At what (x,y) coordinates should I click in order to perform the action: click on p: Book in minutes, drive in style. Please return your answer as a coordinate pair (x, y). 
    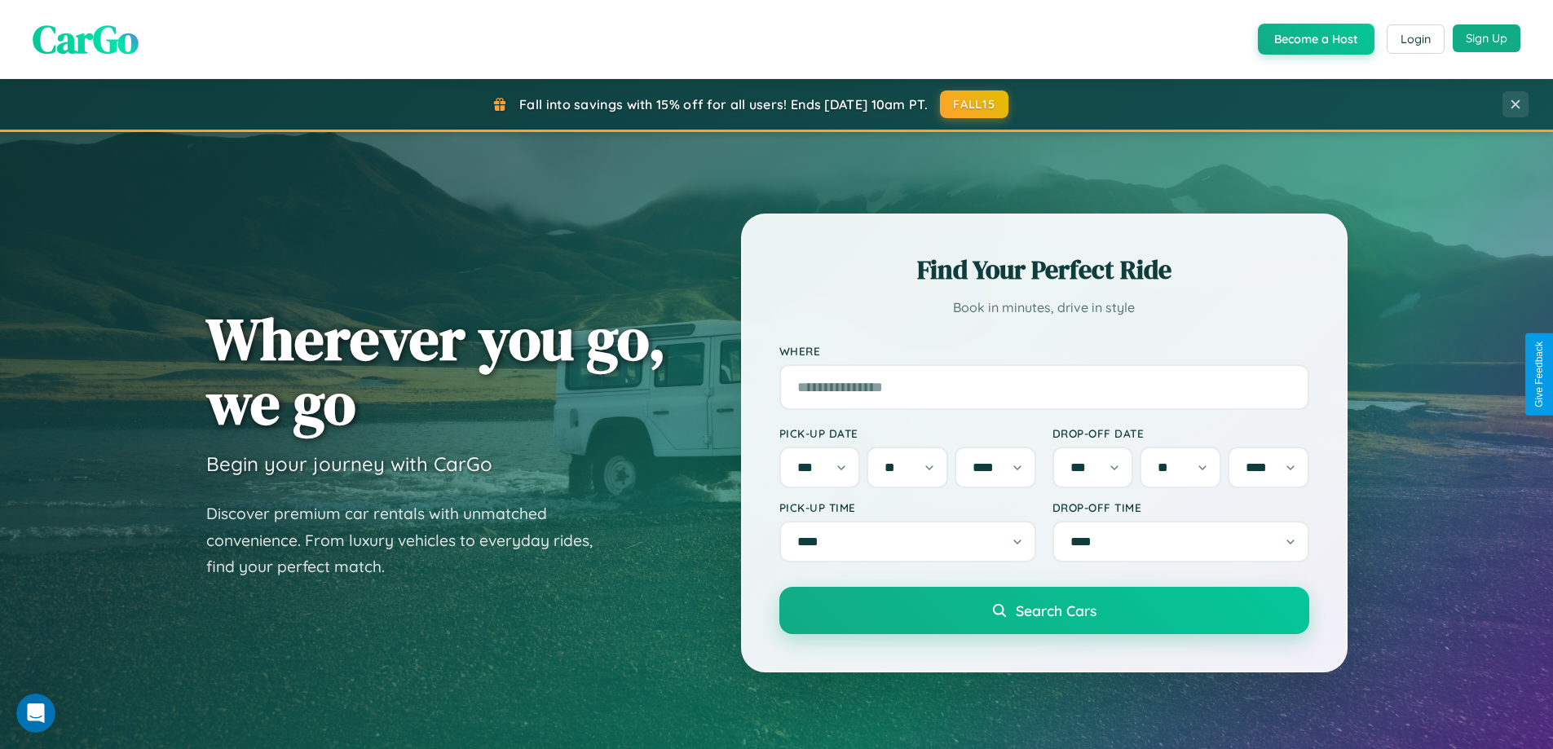
    Looking at the image, I should click on (1044, 307).